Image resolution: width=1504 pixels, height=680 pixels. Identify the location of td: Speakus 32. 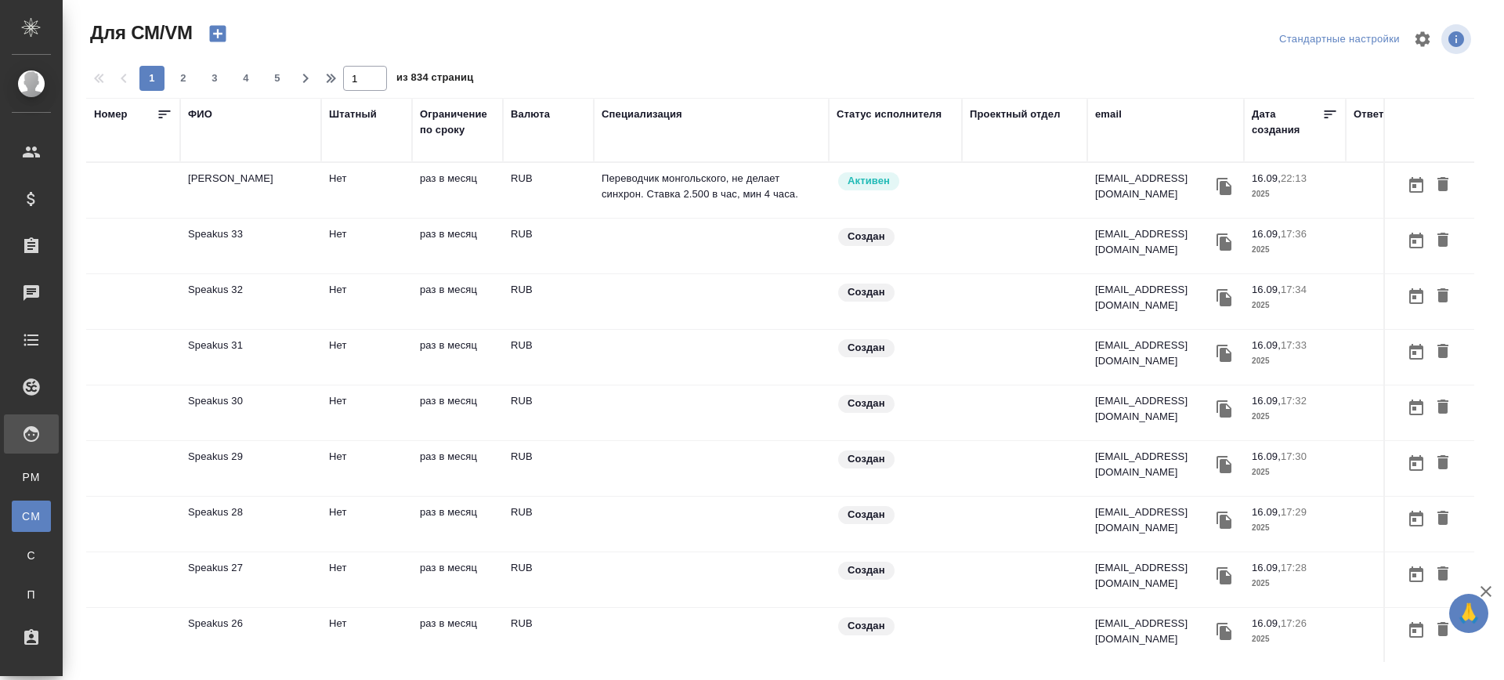
(251, 302).